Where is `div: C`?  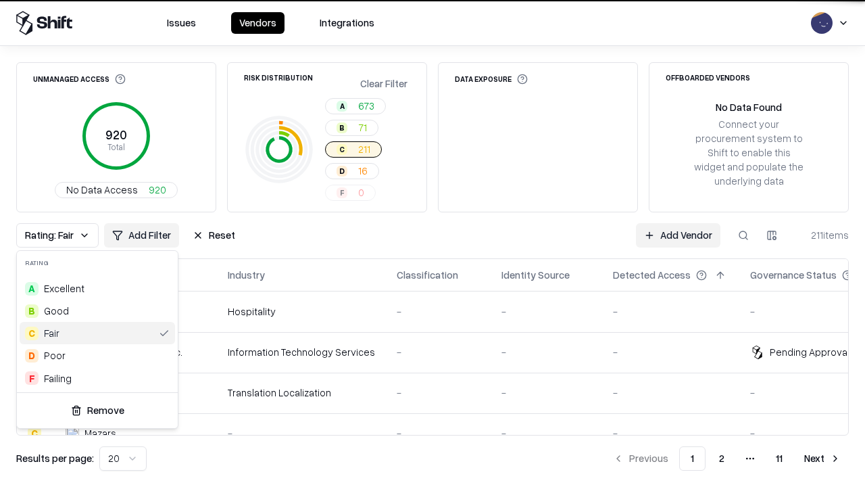
div: C is located at coordinates (32, 333).